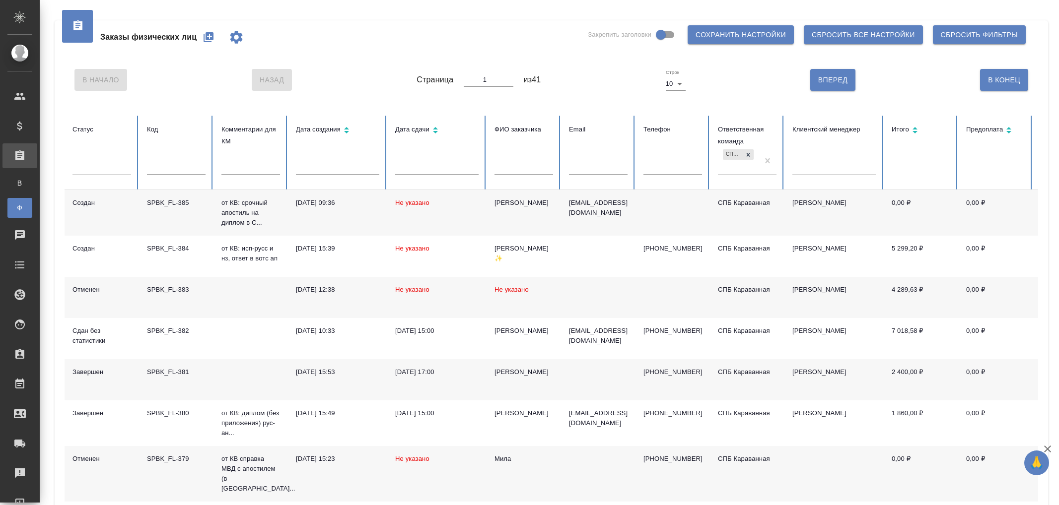 The height and width of the screenshot is (505, 1059). What do you see at coordinates (20, 208) in the screenshot?
I see `a: Ф` at bounding box center [20, 208].